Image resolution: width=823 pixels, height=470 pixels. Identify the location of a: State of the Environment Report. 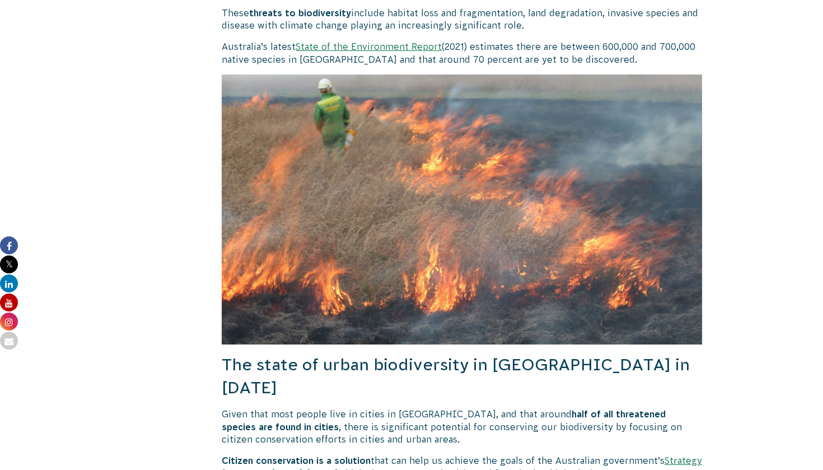
(368, 46).